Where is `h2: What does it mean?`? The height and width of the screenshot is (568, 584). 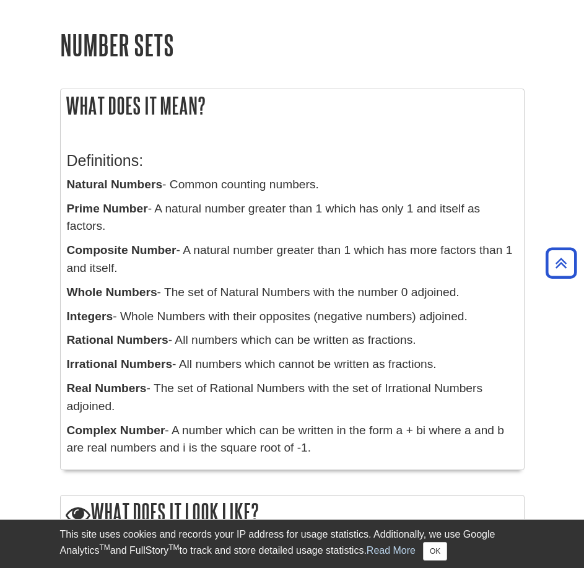 h2: What does it mean? is located at coordinates (292, 105).